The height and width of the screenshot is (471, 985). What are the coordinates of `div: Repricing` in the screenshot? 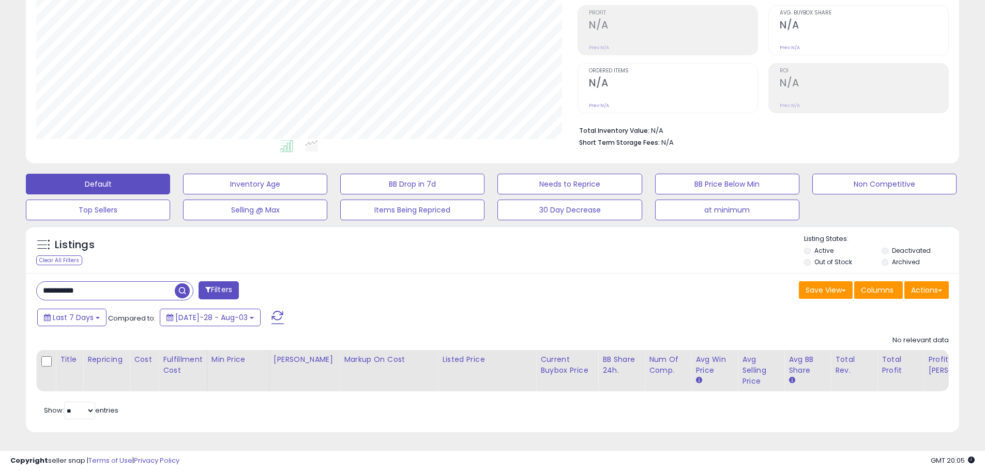 It's located at (106, 359).